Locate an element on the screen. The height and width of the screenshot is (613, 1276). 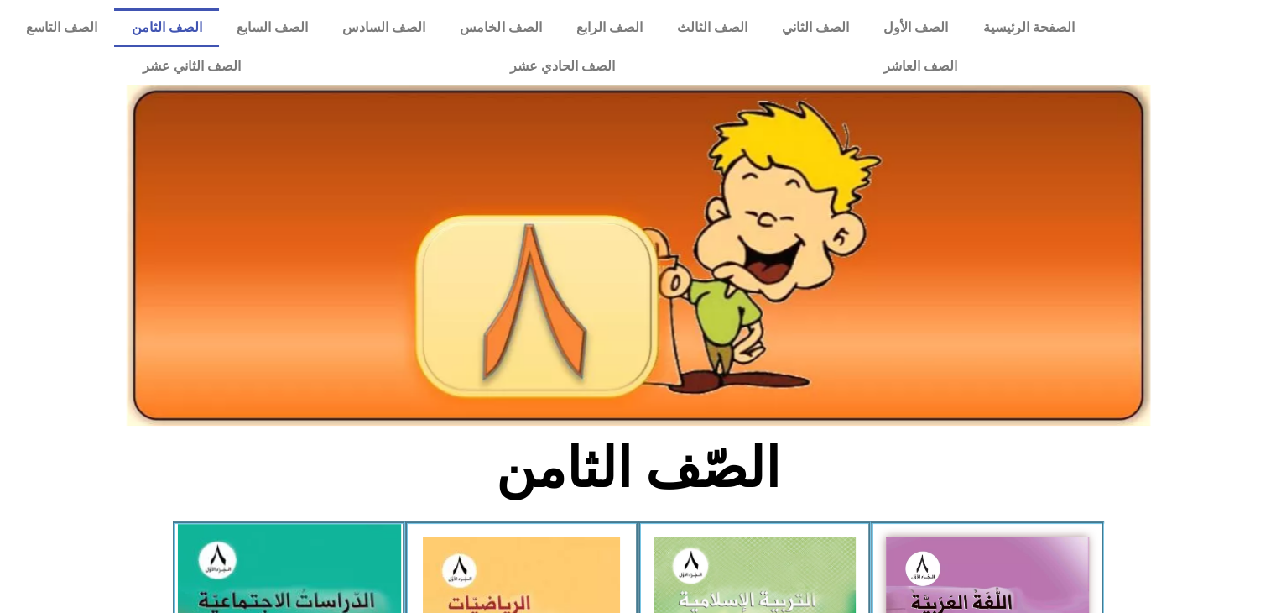
a: الصف الثامن is located at coordinates (166, 28).